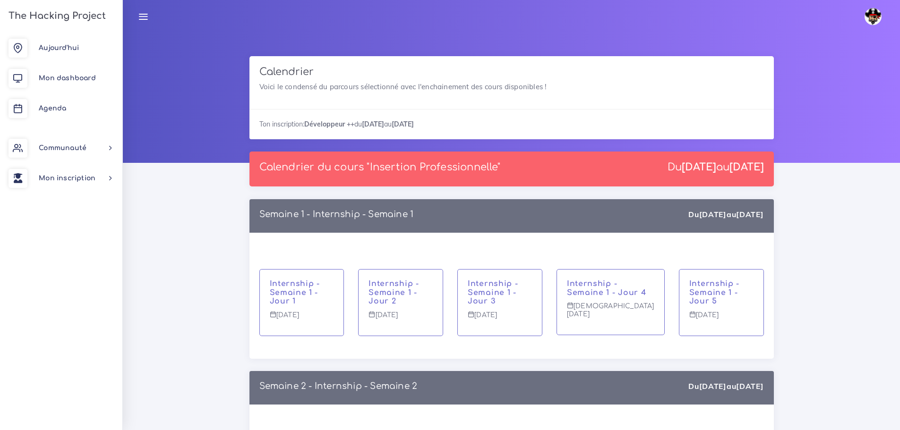 The height and width of the screenshot is (430, 900). What do you see at coordinates (380, 167) in the screenshot?
I see `p: Calendrier du cours "Insertion Professionnelle"` at bounding box center [380, 167].